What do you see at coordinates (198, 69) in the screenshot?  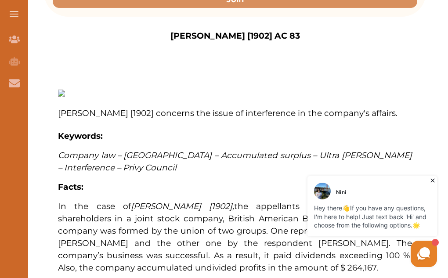 I see `i: 1` at bounding box center [198, 69].